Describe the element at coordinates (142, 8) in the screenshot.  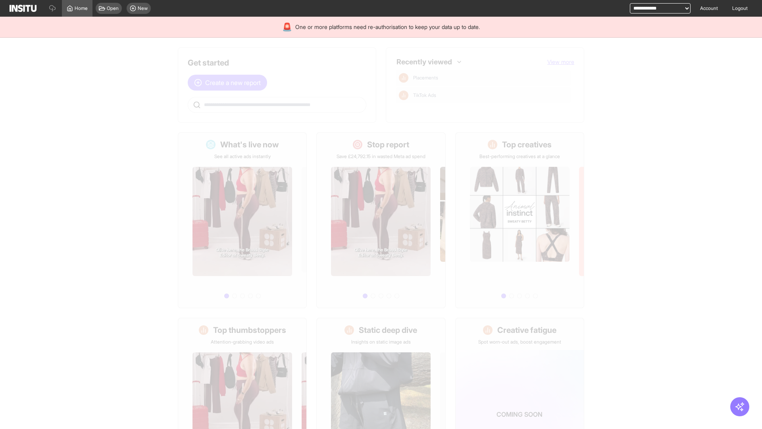
I see `span: New` at that location.